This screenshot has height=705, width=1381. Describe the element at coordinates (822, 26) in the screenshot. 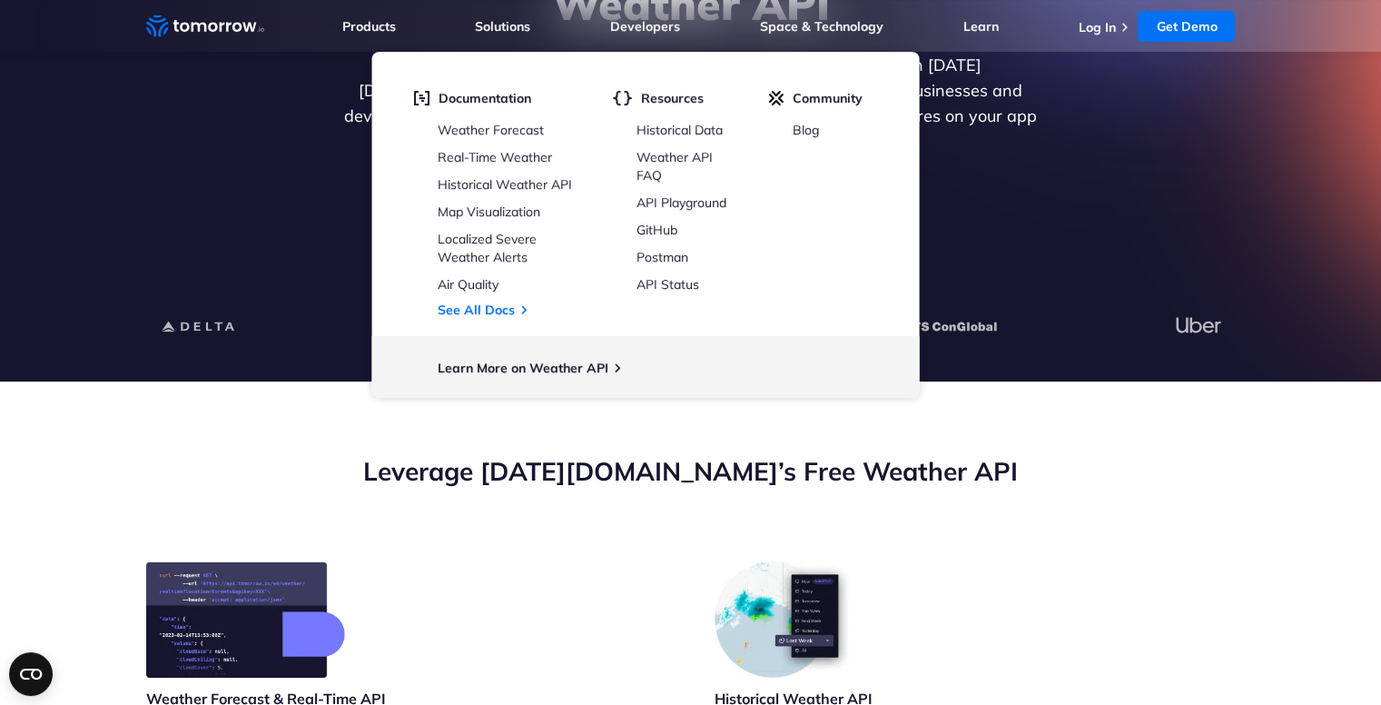

I see `a: Space & Technology` at that location.